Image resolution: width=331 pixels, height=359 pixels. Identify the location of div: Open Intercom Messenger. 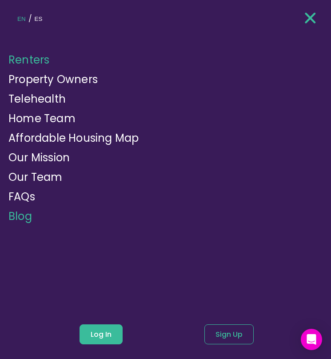
(312, 340).